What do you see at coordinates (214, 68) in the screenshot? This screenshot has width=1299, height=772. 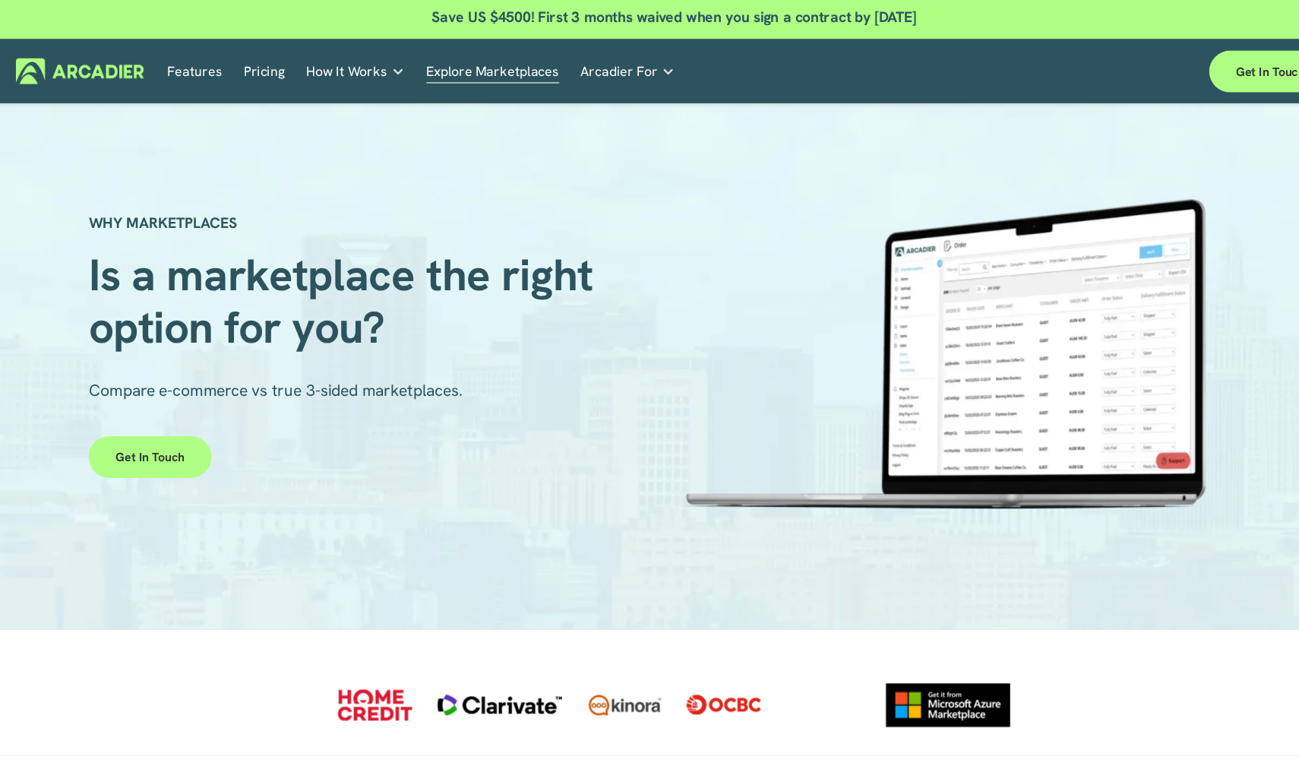 I see `a: Features` at bounding box center [214, 68].